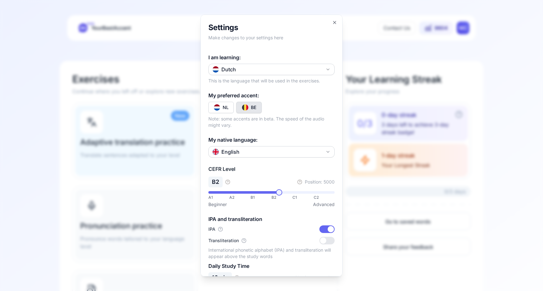 This screenshot has height=291, width=543. I want to click on label: My native language:, so click(233, 140).